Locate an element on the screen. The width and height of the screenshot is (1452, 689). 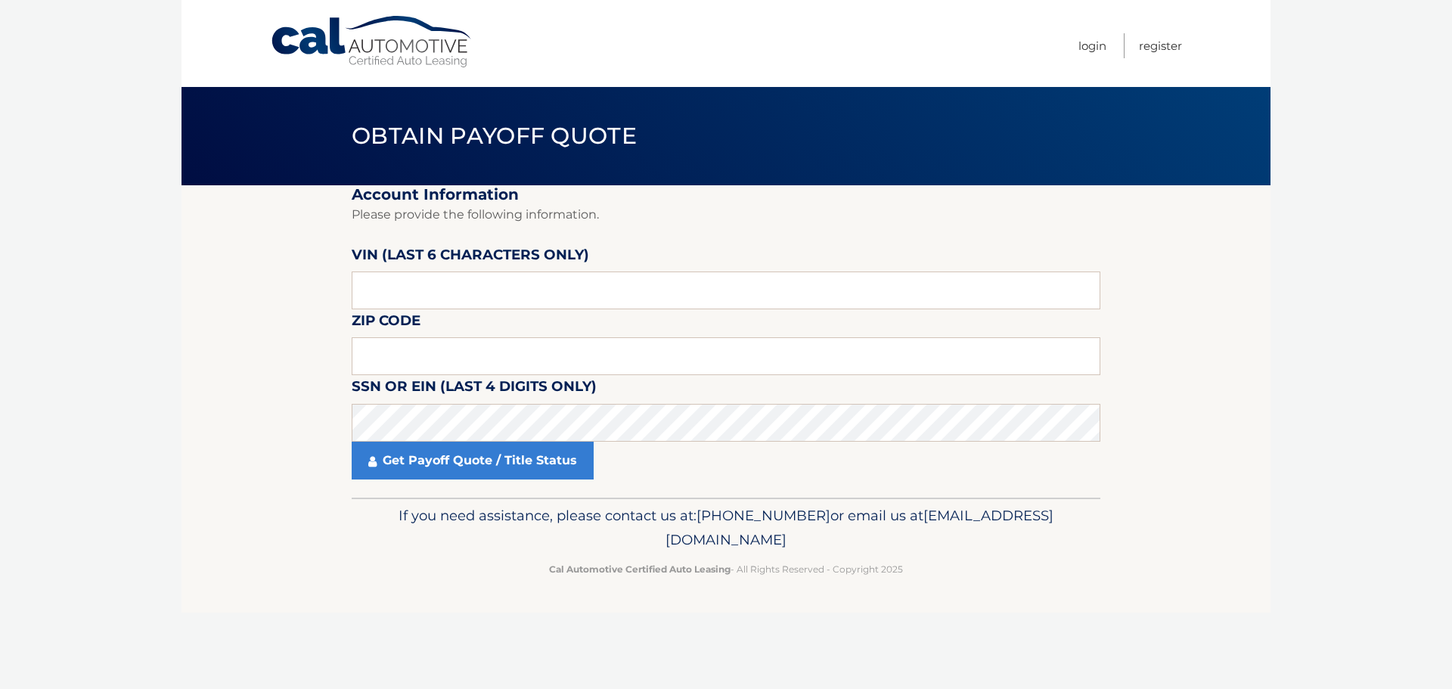
p: - All Rights Reserved - Copyright 2025 is located at coordinates (726, 569).